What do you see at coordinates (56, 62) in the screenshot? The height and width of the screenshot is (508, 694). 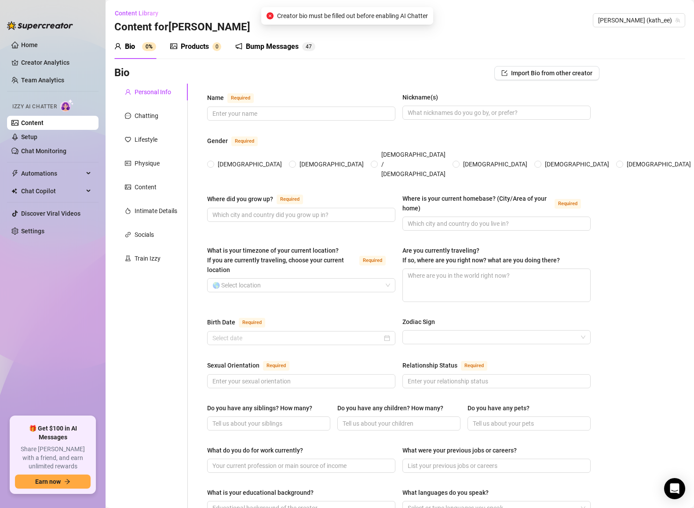 I see `a: Creator Analytics` at bounding box center [56, 62].